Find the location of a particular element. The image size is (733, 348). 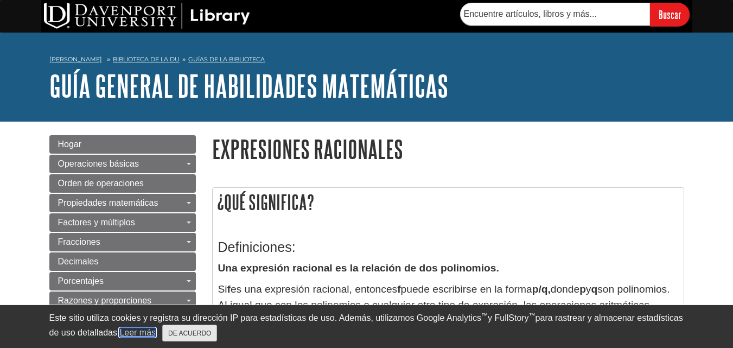

button: Cerca is located at coordinates (189, 332).